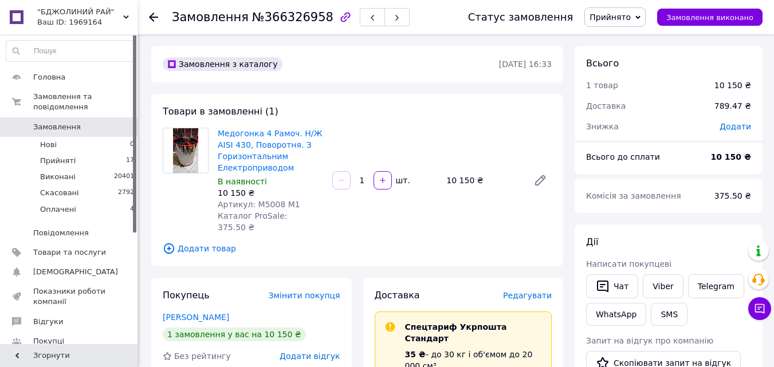 This screenshot has height=367, width=774. What do you see at coordinates (670, 315) in the screenshot?
I see `button: SMS` at bounding box center [670, 315].